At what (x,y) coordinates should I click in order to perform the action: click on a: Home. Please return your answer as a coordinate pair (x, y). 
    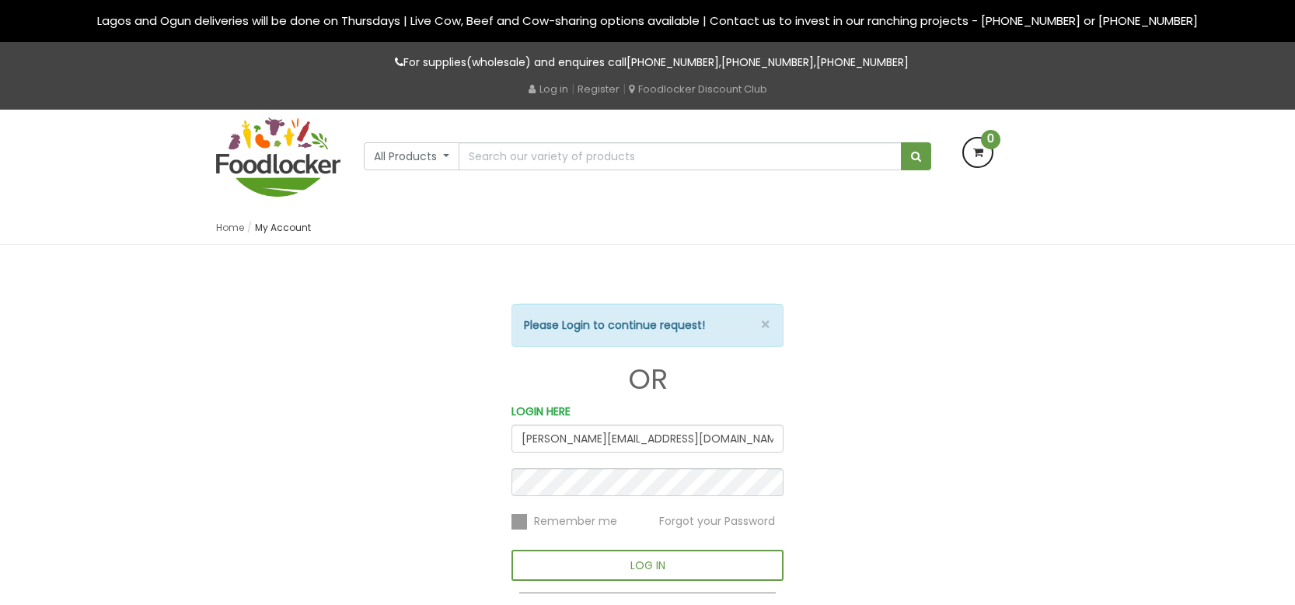
    Looking at the image, I should click on (230, 227).